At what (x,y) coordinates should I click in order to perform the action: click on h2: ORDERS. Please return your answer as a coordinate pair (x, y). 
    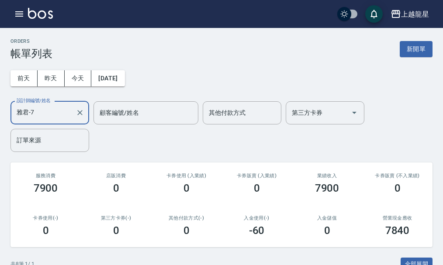
    Looking at the image, I should click on (31, 41).